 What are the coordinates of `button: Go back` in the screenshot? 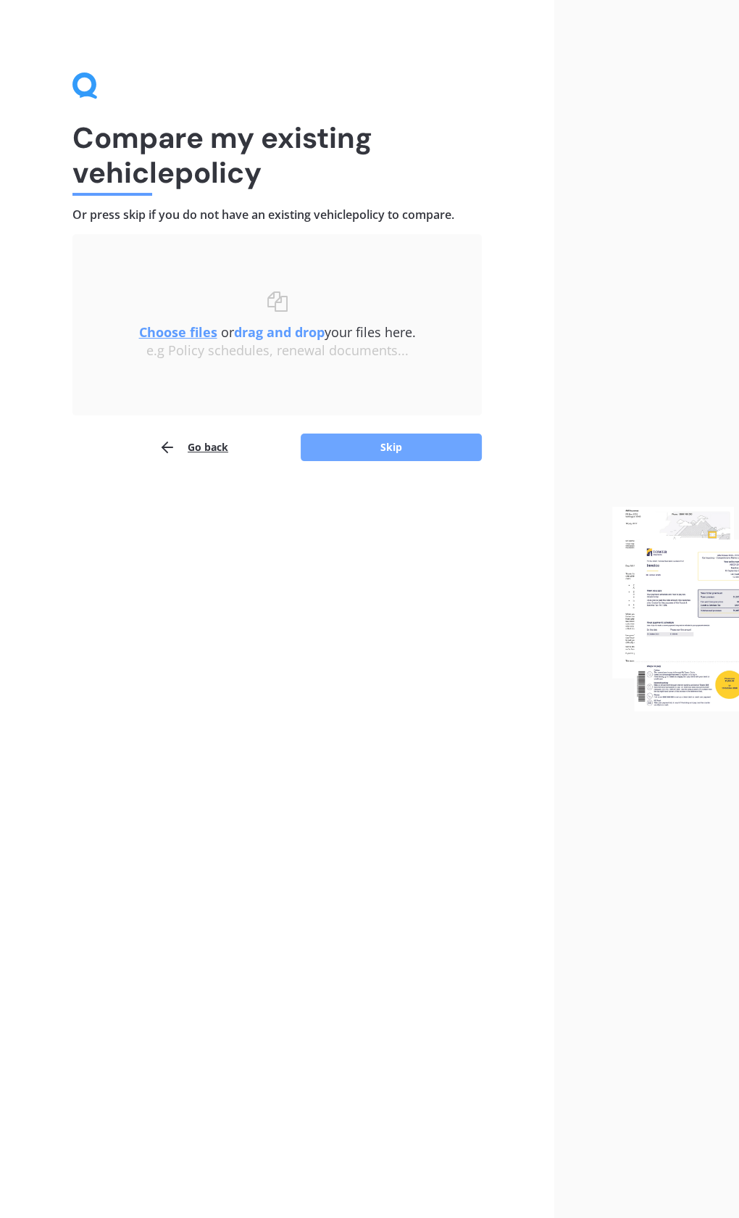 It's located at (194, 447).